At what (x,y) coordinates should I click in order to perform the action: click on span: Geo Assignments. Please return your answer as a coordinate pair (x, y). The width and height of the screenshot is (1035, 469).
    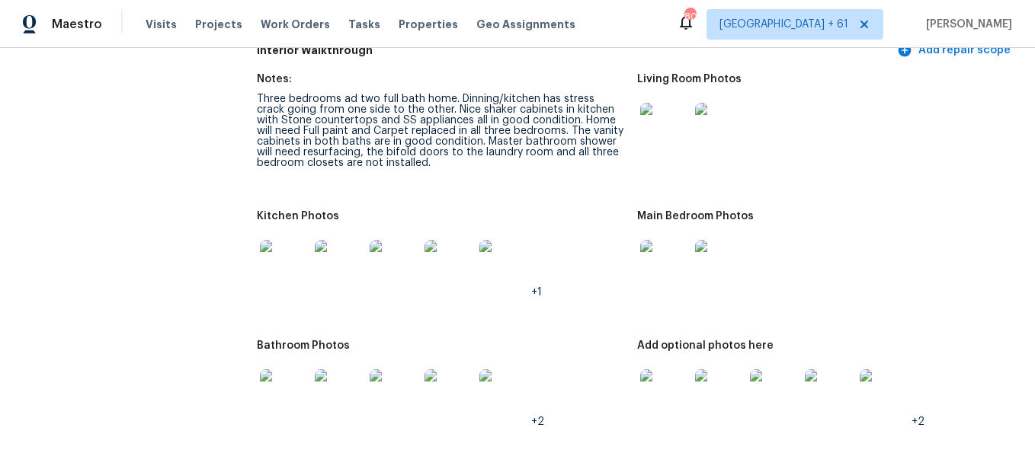
    Looking at the image, I should click on (526, 24).